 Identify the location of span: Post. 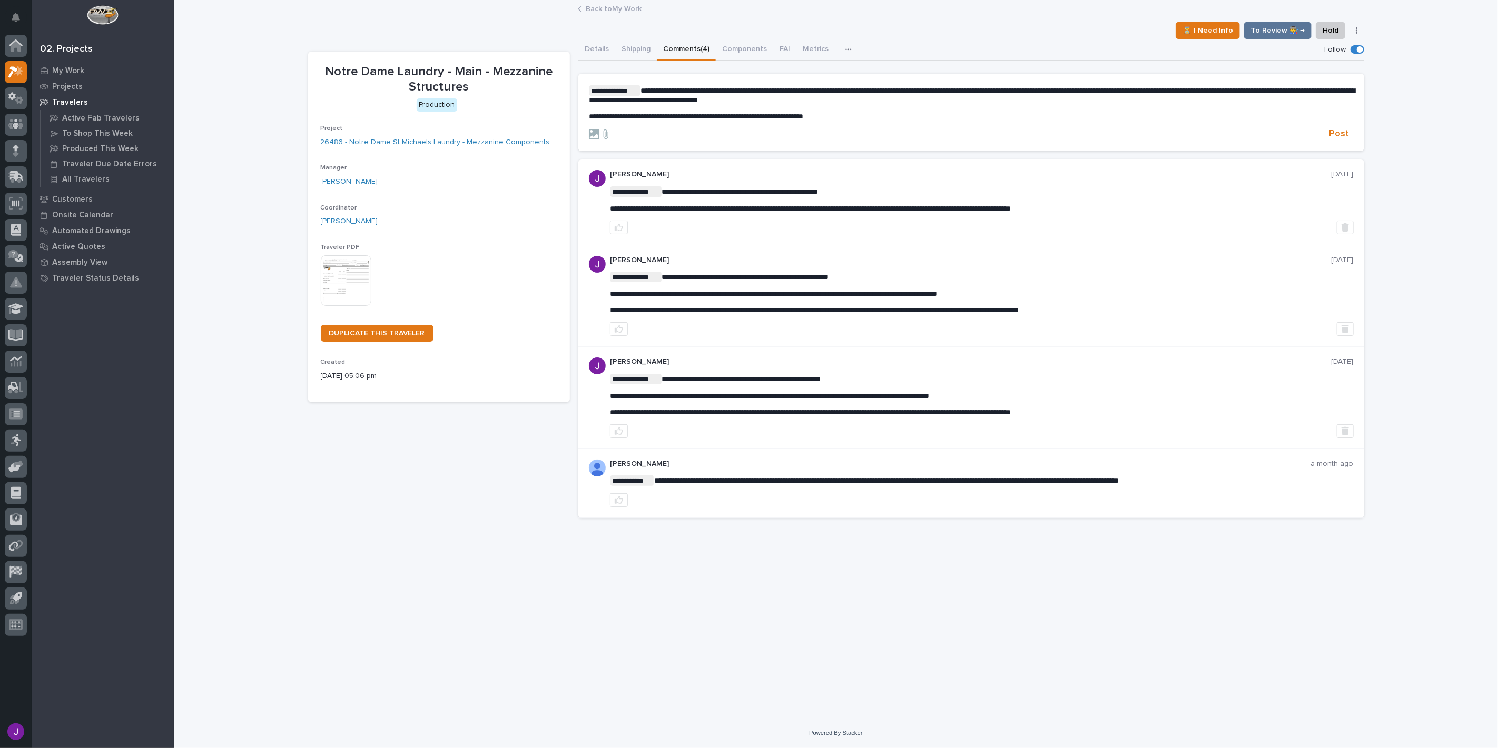
(1339, 134).